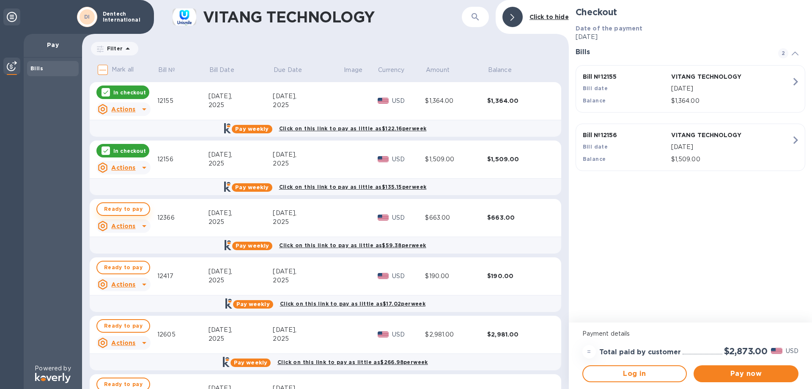 This screenshot has width=812, height=389. What do you see at coordinates (391, 70) in the screenshot?
I see `p: Currency` at bounding box center [391, 70].